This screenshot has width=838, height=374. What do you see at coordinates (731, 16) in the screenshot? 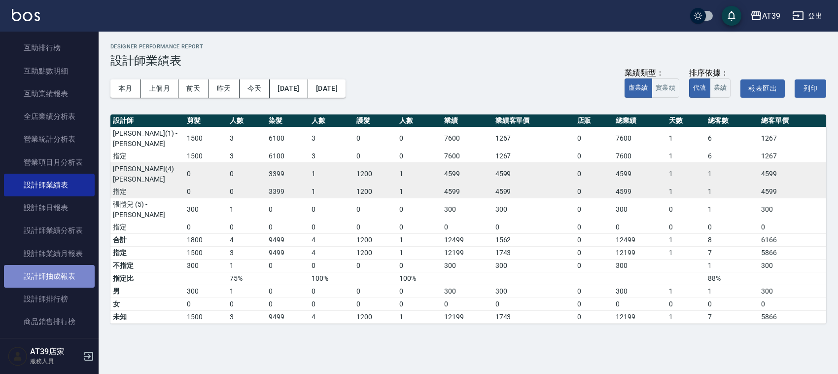
I see `button: save` at bounding box center [731, 16].